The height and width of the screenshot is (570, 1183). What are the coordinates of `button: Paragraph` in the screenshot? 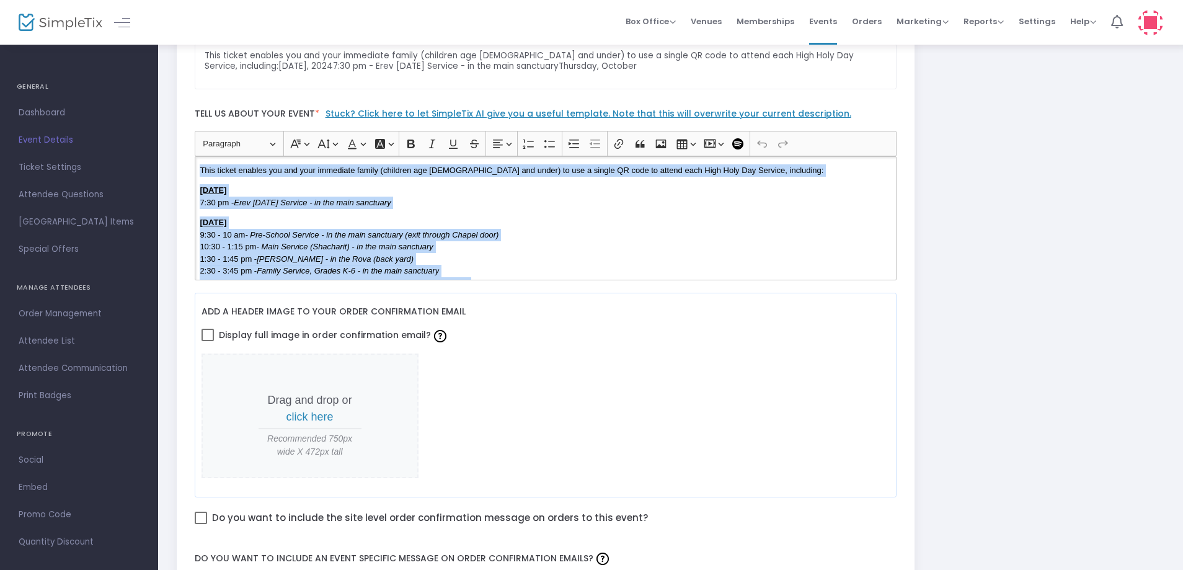 It's located at (239, 143).